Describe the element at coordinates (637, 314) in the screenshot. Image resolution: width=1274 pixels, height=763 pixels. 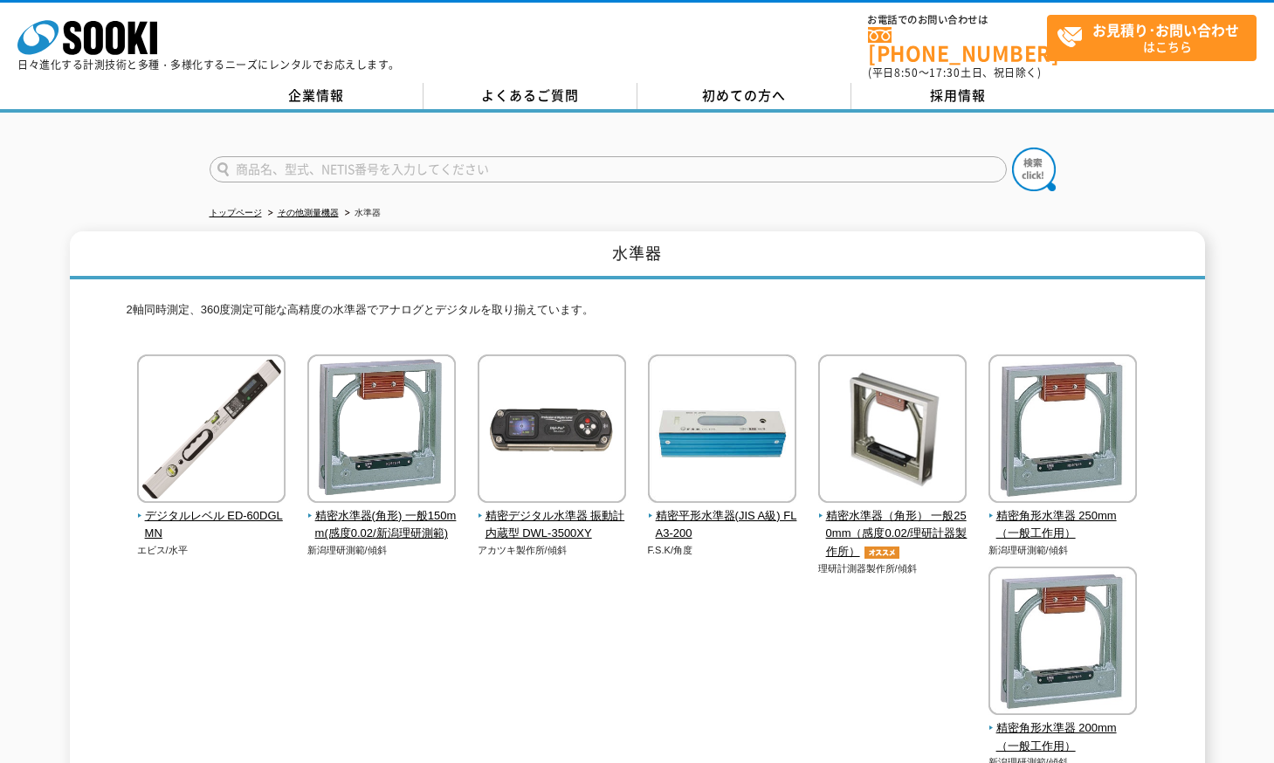
I see `p: 2軸同時測定、360度測定可能な高精度の水準器でアナログとデジタルを取り揃えています。` at that location.